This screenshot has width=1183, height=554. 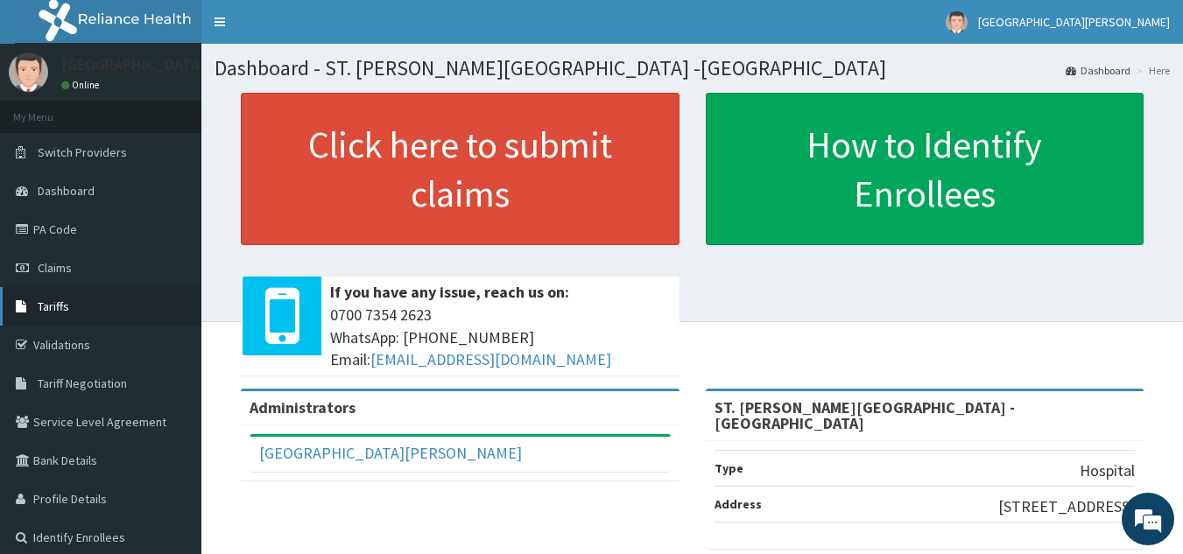 I want to click on b: Administrators, so click(x=302, y=407).